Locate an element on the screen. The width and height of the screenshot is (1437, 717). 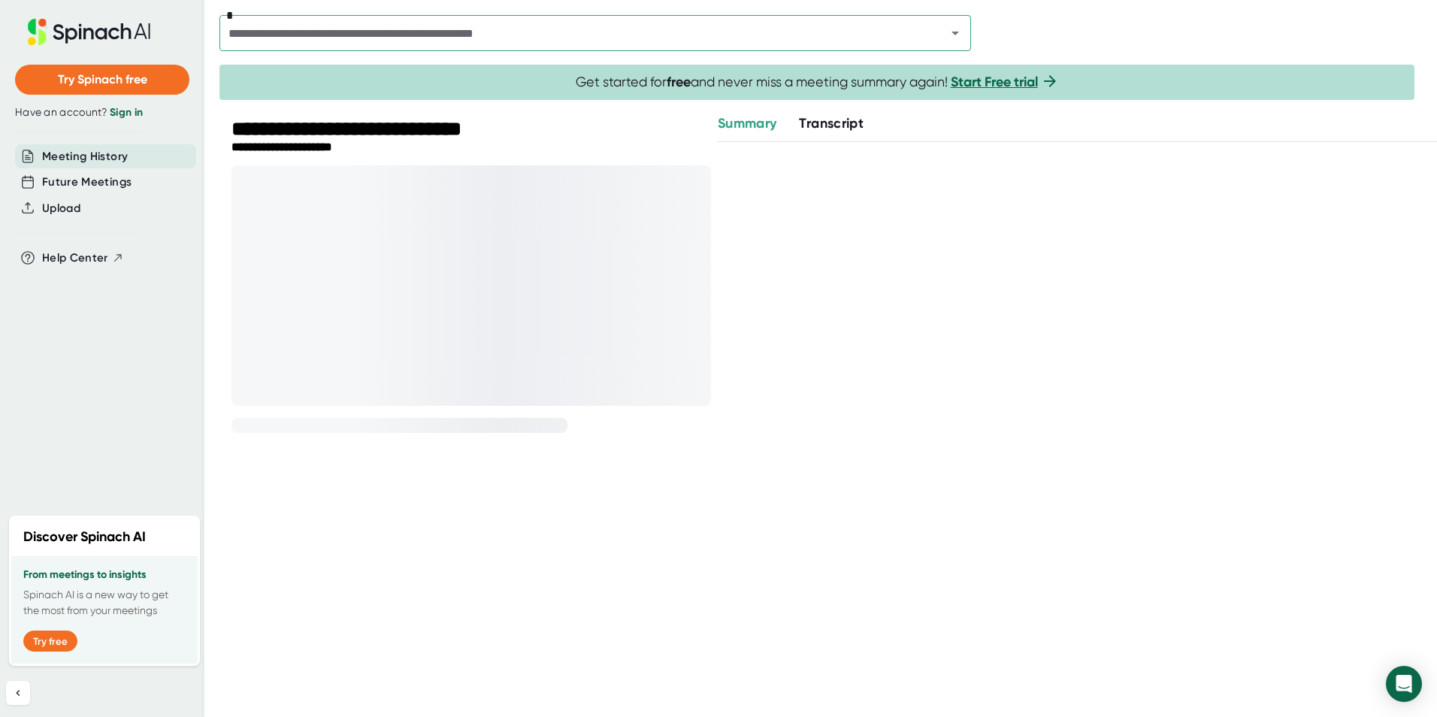
a: Sign in is located at coordinates (126, 112).